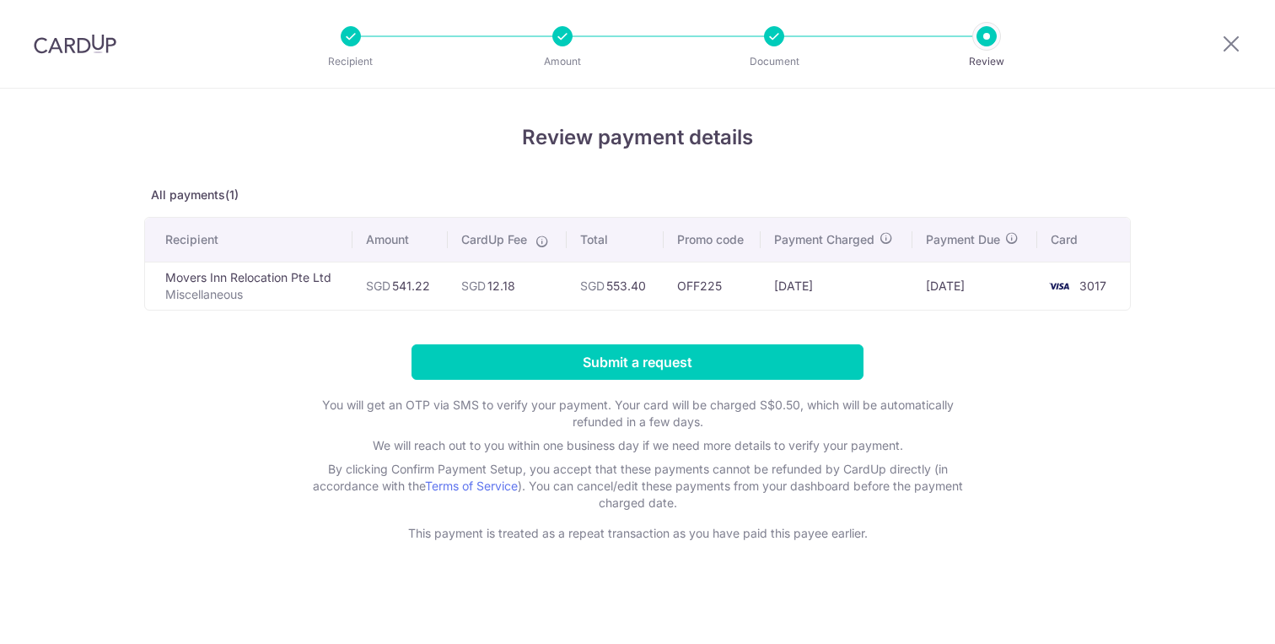 The height and width of the screenshot is (644, 1275). Describe the element at coordinates (249, 285) in the screenshot. I see `td: Movers Inn Relocation Pte Ltd` at that location.